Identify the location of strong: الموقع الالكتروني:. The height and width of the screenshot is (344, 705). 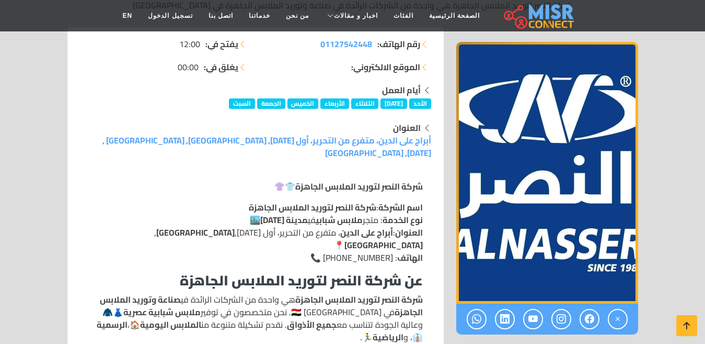
(386, 67).